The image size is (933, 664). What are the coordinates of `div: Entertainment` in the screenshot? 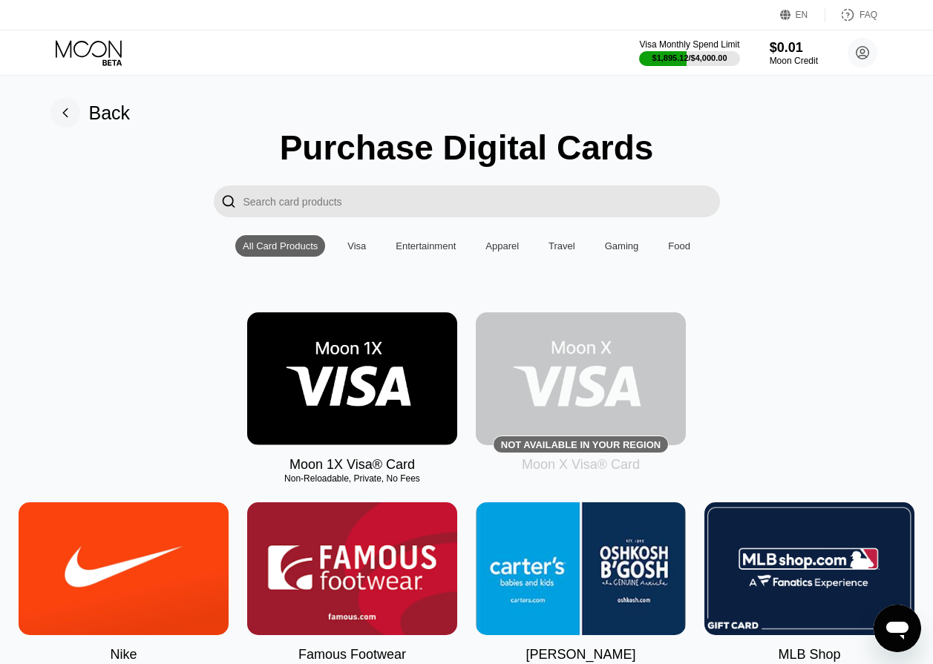 It's located at (425, 246).